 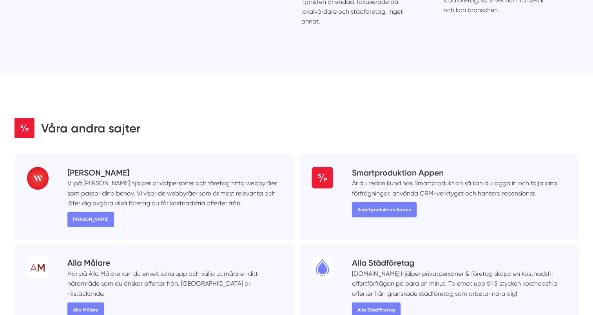 What do you see at coordinates (38, 178) in the screenshot?
I see `img: Alla Städföretag samarbete med Alla Webbyråer` at bounding box center [38, 178].